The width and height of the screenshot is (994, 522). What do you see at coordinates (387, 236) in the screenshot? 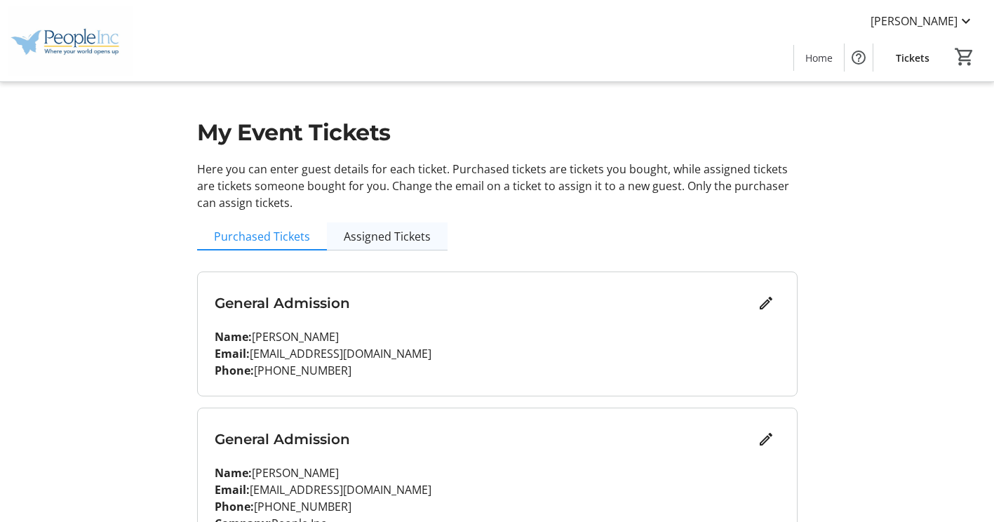
I see `span: Assigned Tickets` at bounding box center [387, 236].